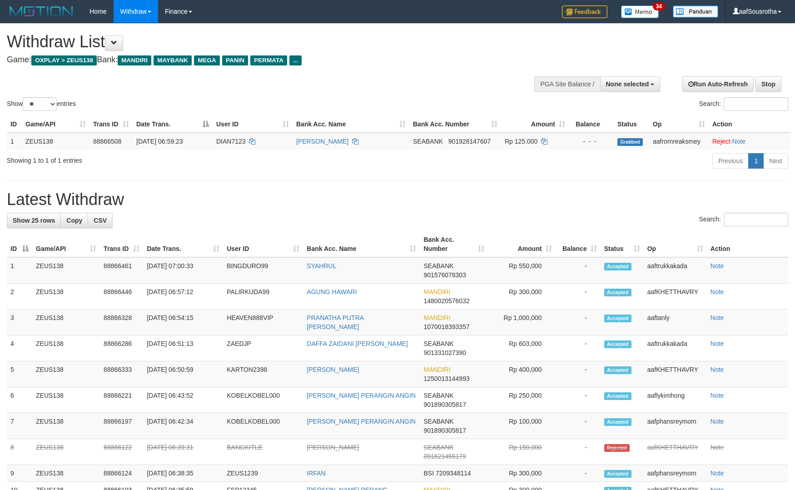 The width and height of the screenshot is (795, 490). What do you see at coordinates (121, 270) in the screenshot?
I see `td: 88866461` at bounding box center [121, 270].